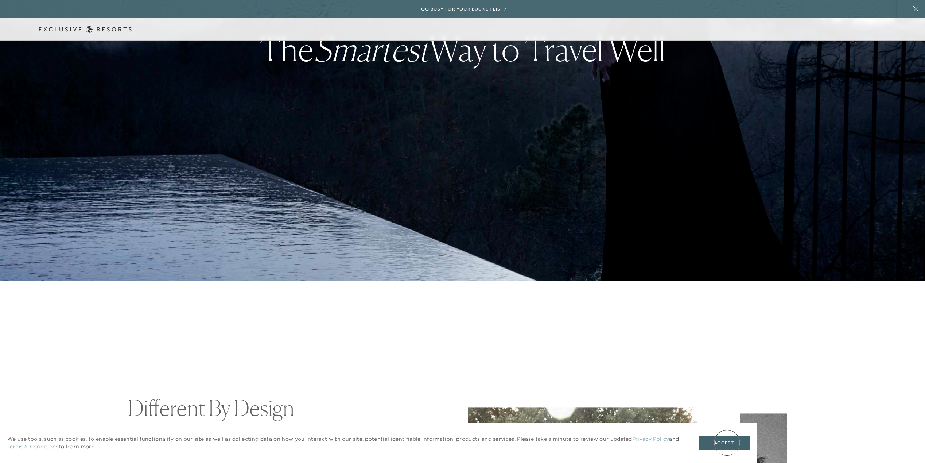 The image size is (925, 463). Describe the element at coordinates (882, 30) in the screenshot. I see `button: Open navigation` at that location.